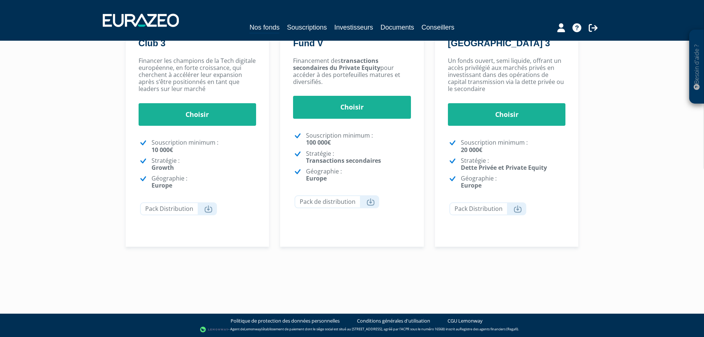 The width and height of the screenshot is (704, 337). What do you see at coordinates (141, 20) in the screenshot?
I see `img: 1732889491-logotype_eurazeo_blanc_rvb.png` at bounding box center [141, 20].